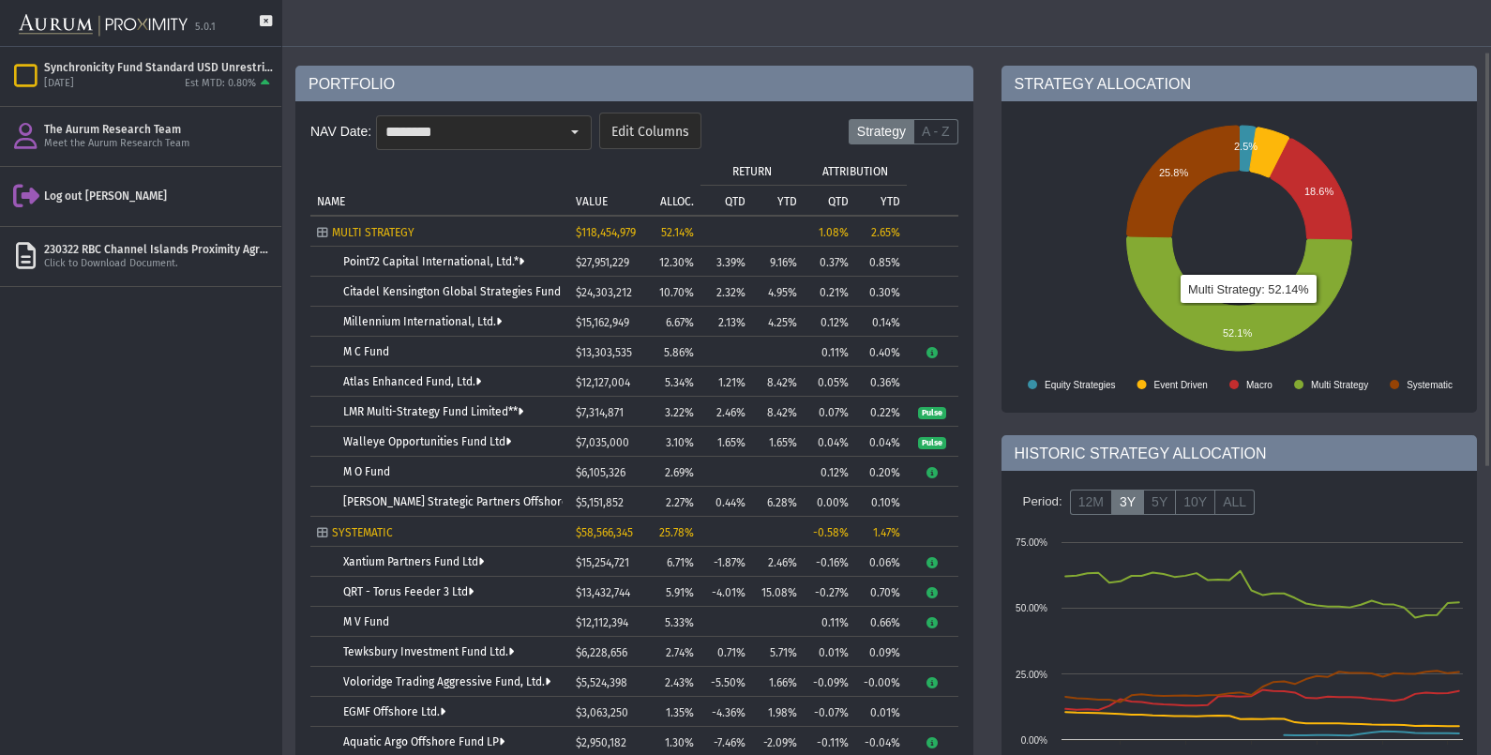 The height and width of the screenshot is (755, 1491). I want to click on td: 0.36%, so click(881, 382).